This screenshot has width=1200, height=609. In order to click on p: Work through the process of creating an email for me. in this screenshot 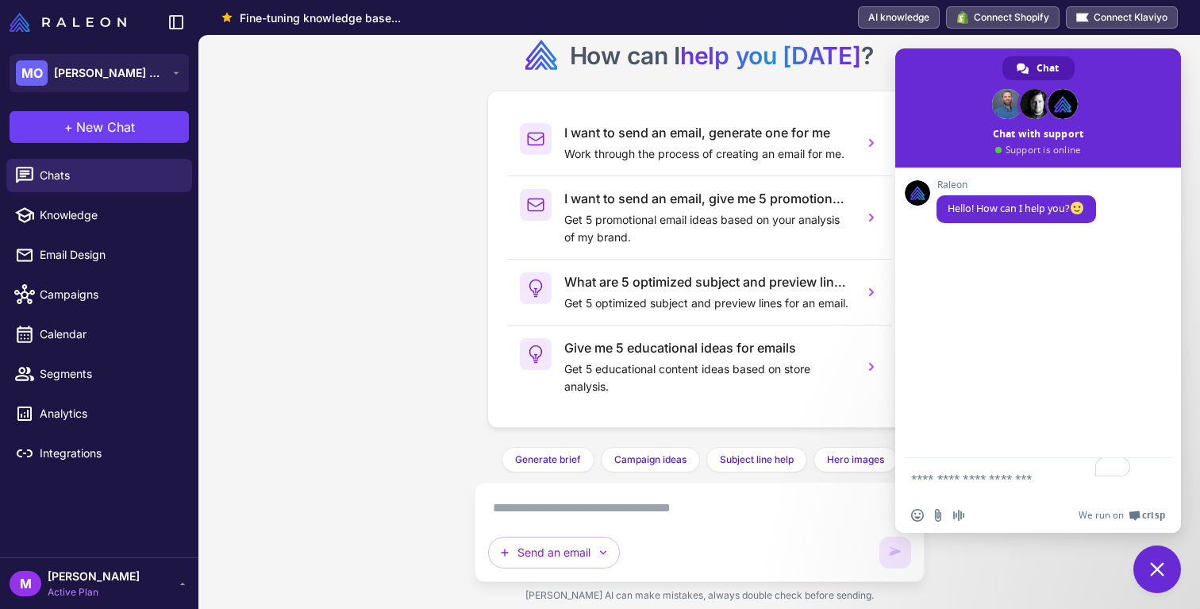, I will do `click(707, 154)`.